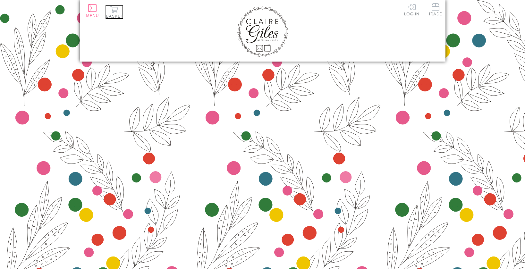  I want to click on span: Trade, so click(436, 9).